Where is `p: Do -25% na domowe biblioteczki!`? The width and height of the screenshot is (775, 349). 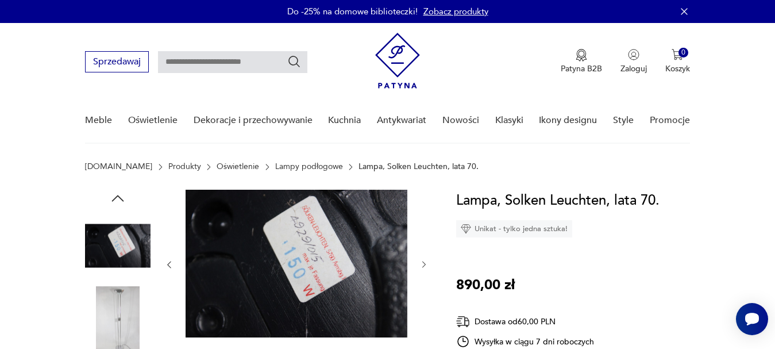 p: Do -25% na domowe biblioteczki! is located at coordinates (352, 11).